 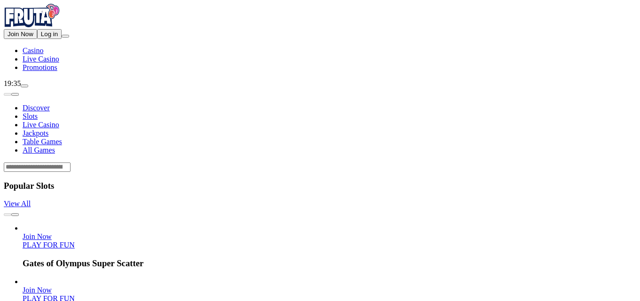 I want to click on span: Jackpots, so click(x=35, y=133).